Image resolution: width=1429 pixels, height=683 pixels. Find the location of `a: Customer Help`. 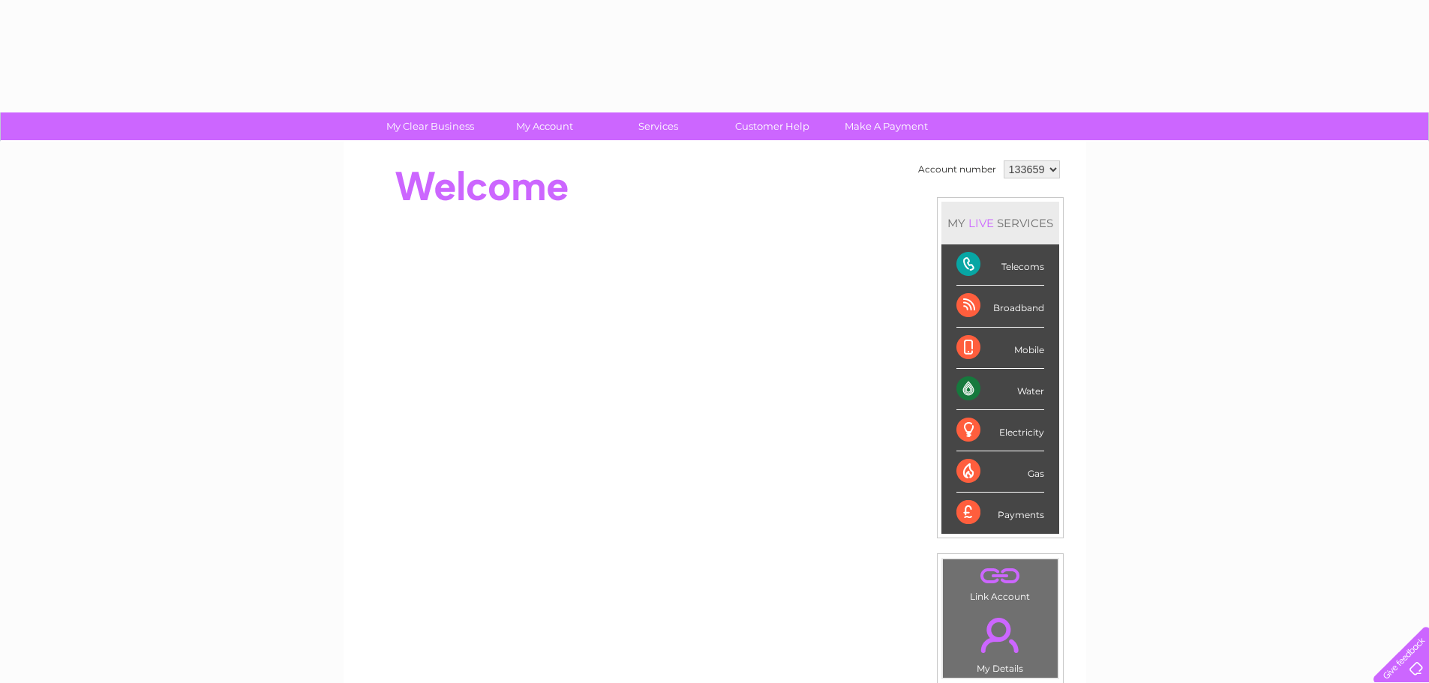

a: Customer Help is located at coordinates (772, 126).